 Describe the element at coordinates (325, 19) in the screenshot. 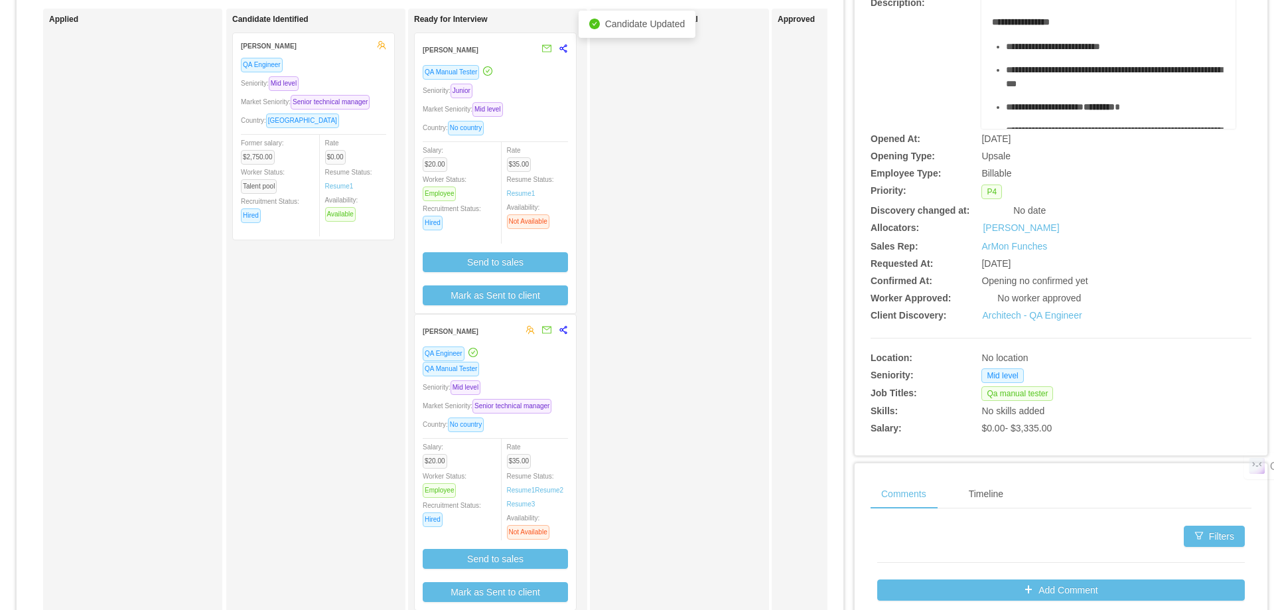

I see `h1: Candidate Identified` at that location.